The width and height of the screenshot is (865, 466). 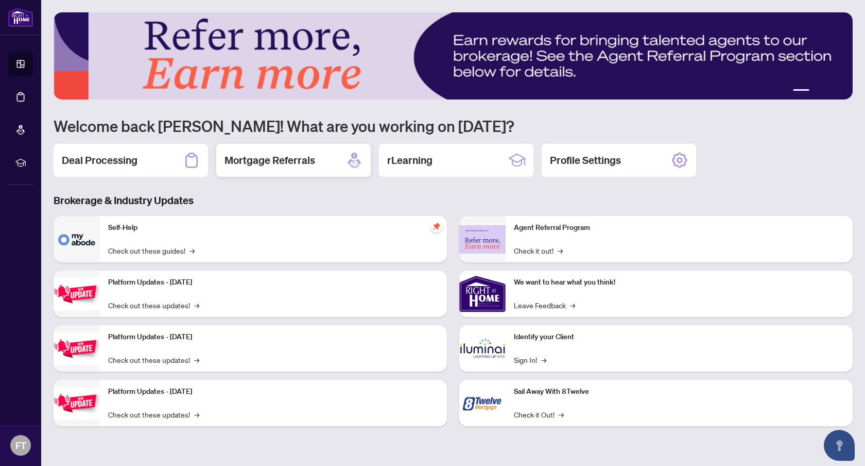 I want to click on h2: Mortgage Referrals, so click(x=270, y=160).